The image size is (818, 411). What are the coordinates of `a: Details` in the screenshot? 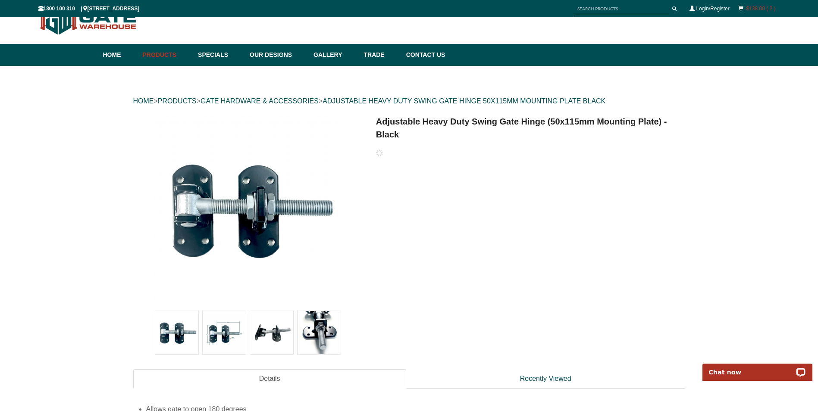 It's located at (270, 379).